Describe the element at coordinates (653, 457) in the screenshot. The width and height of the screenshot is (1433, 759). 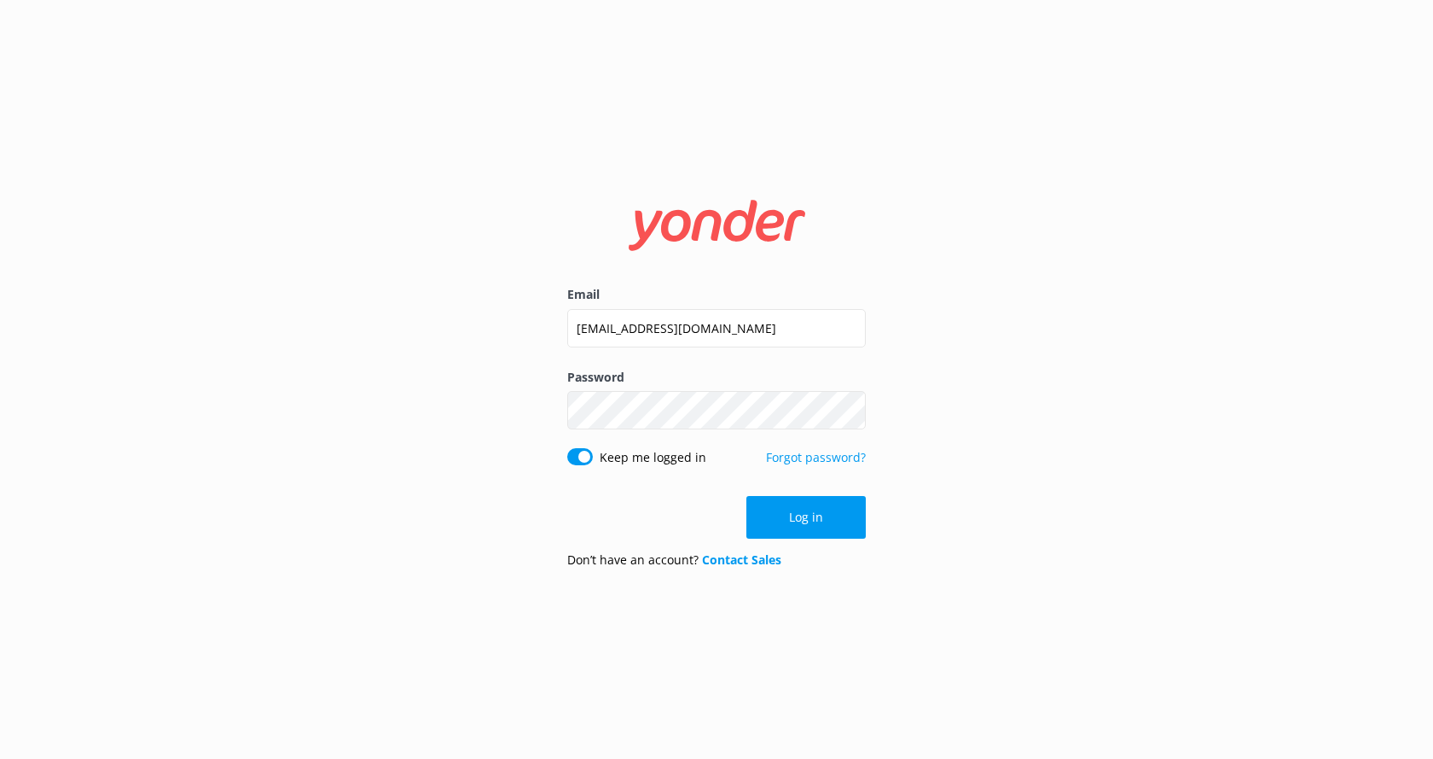
I see `label: Keep me logged in` at that location.